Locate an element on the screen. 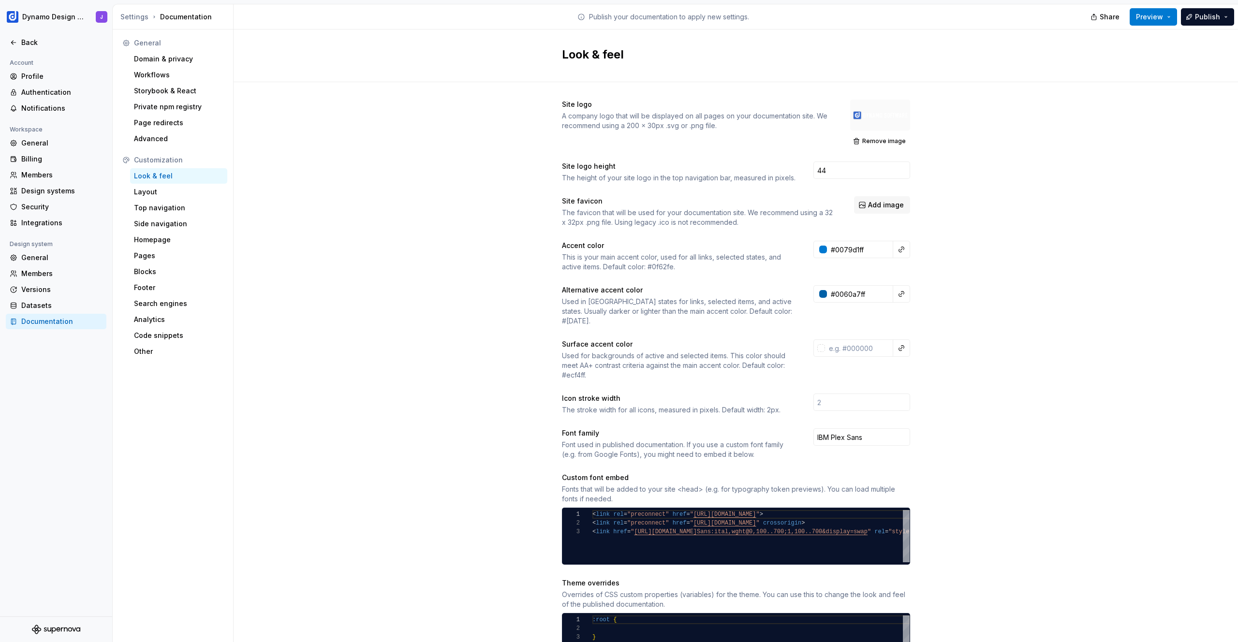 The height and width of the screenshot is (642, 1238). a: Pages is located at coordinates (179, 256).